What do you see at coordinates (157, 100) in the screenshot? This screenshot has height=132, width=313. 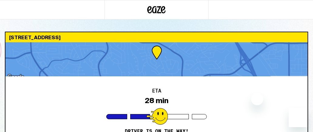 I see `div: 28 min` at bounding box center [157, 100].